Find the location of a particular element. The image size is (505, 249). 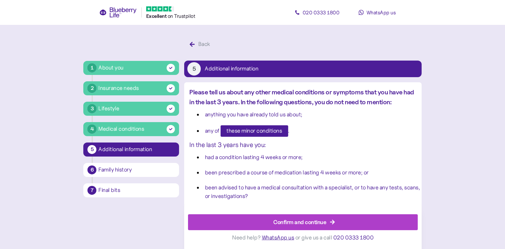

div: Back is located at coordinates (204, 44).